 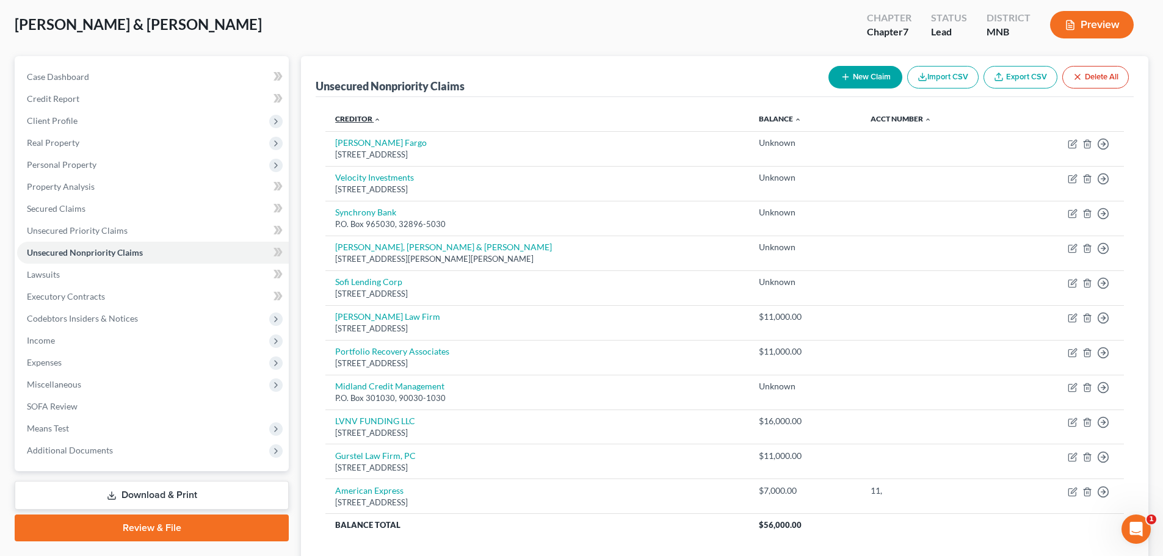 What do you see at coordinates (153, 77) in the screenshot?
I see `a: Case Dashboard` at bounding box center [153, 77].